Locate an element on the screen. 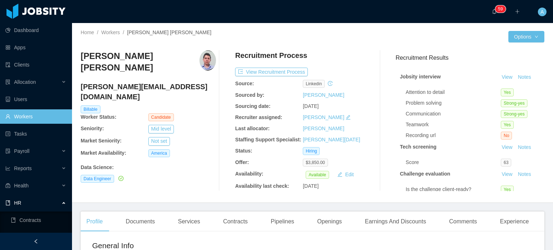  b: Last allocator: is located at coordinates (252, 129).